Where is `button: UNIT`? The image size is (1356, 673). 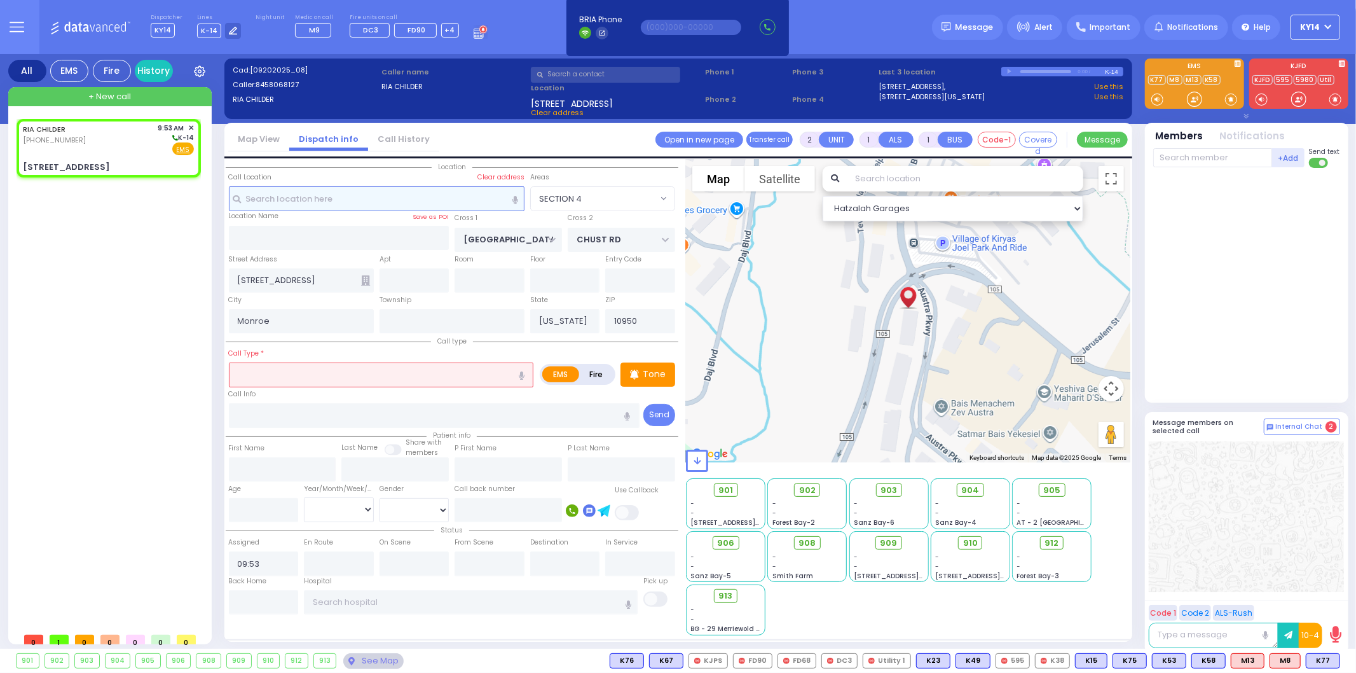
button: UNIT is located at coordinates (836, 139).